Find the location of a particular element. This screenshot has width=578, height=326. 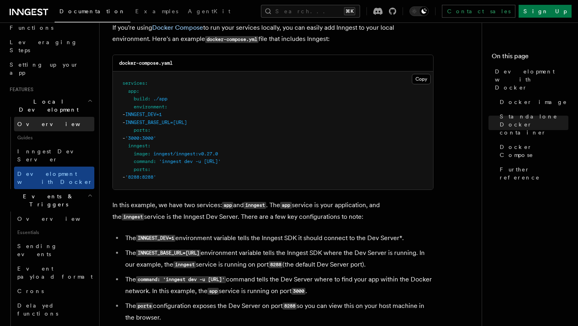

a: Inngest Dev Server is located at coordinates (54, 155).